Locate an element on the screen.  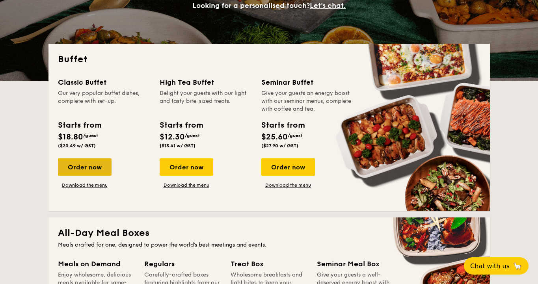
div: Seminar Meal Box is located at coordinates (355, 264).